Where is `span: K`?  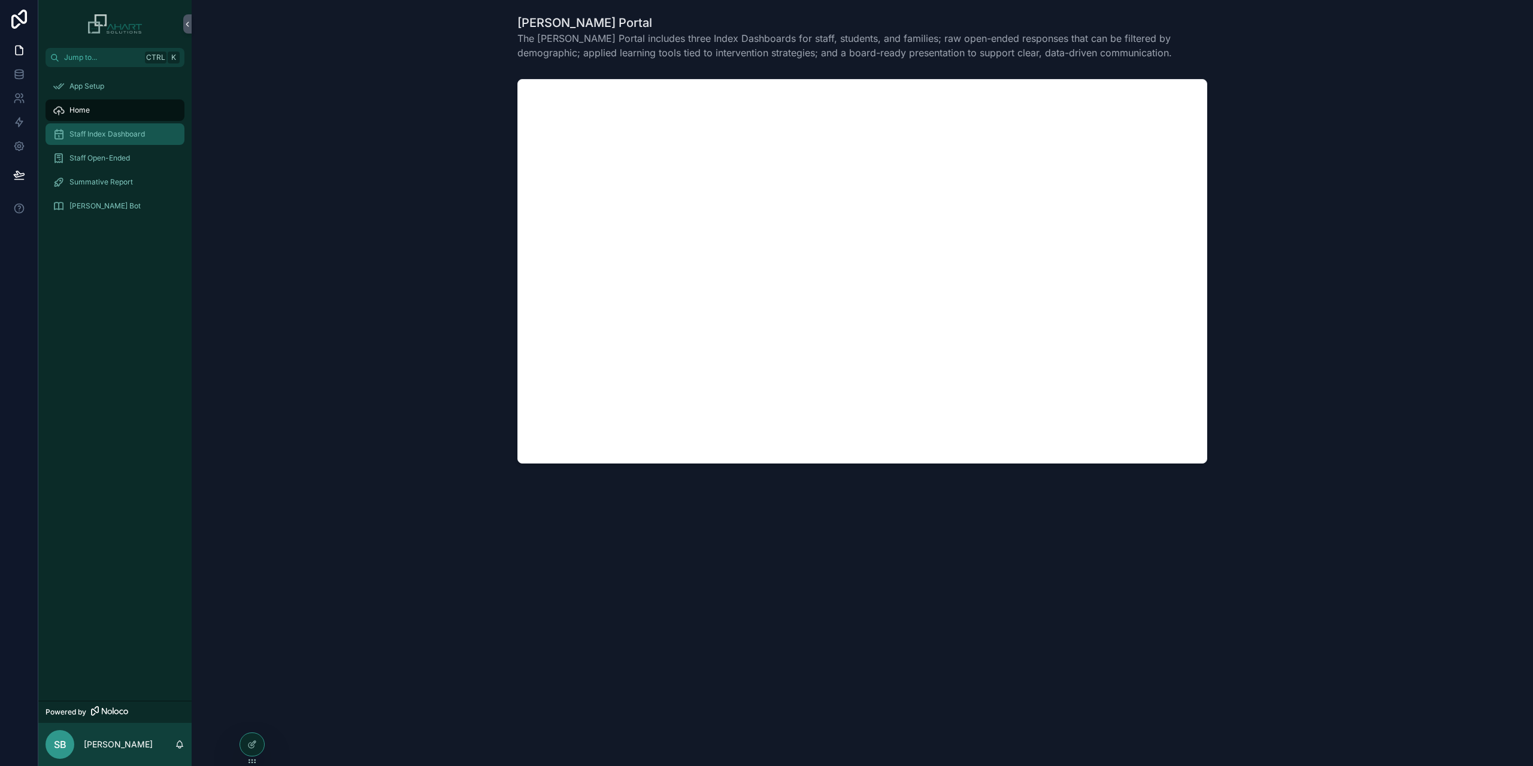 span: K is located at coordinates (174, 57).